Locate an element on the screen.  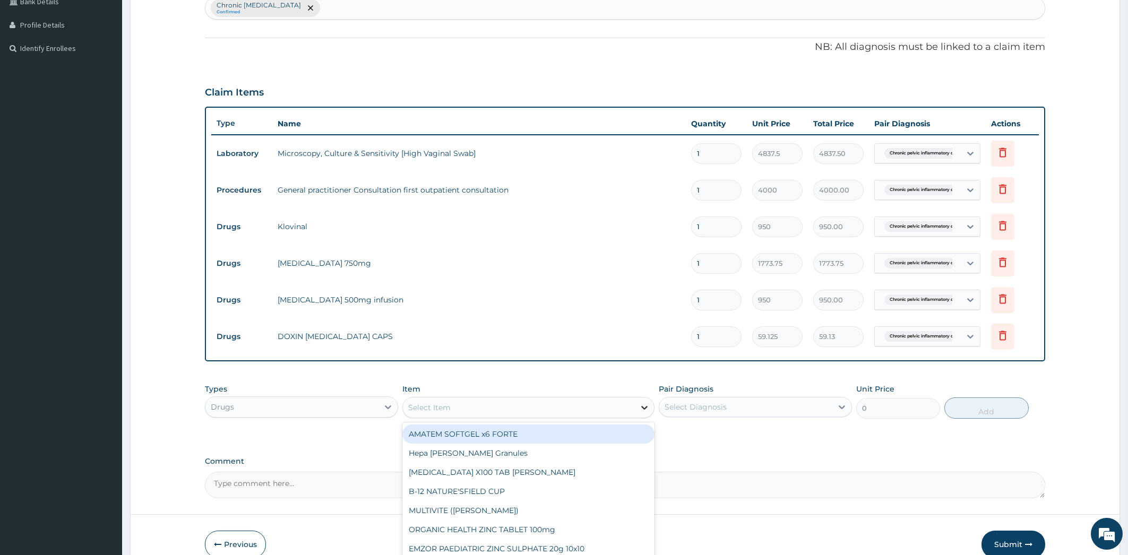
th: Type is located at coordinates (242, 123).